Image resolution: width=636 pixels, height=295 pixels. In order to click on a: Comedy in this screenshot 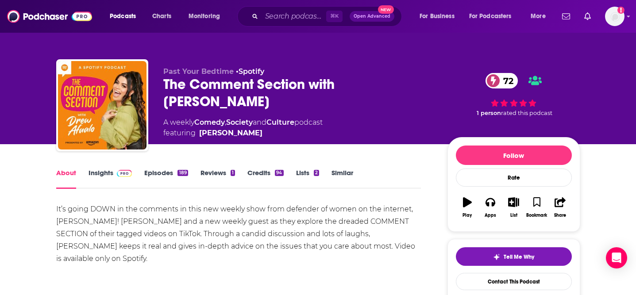, I will do `click(209, 122)`.